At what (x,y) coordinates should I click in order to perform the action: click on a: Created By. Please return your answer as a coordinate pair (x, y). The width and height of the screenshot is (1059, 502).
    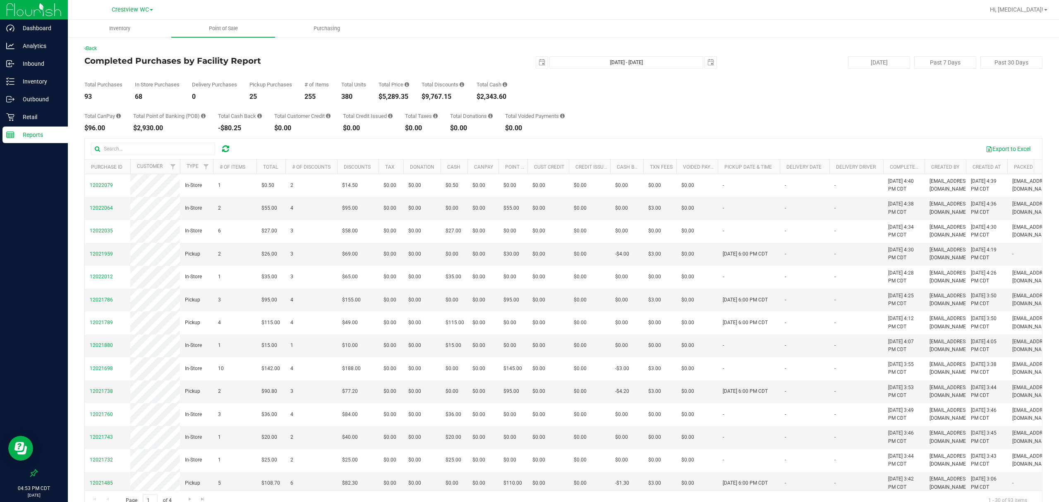
    Looking at the image, I should click on (945, 167).